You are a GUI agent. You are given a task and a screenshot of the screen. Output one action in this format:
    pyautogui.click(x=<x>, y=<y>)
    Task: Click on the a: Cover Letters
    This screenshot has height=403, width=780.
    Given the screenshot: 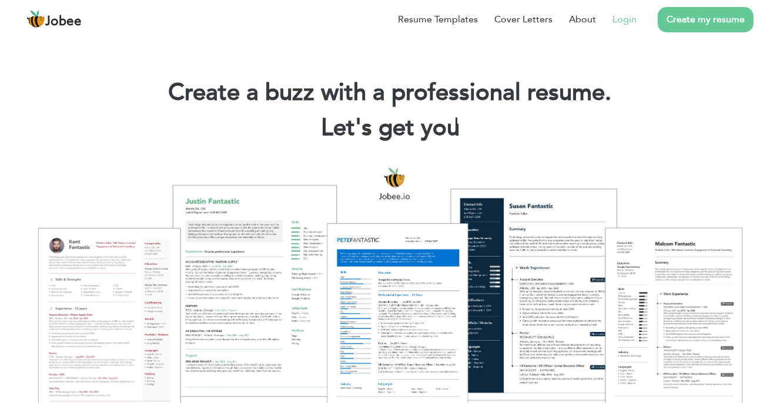 What is the action you would take?
    pyautogui.click(x=523, y=19)
    